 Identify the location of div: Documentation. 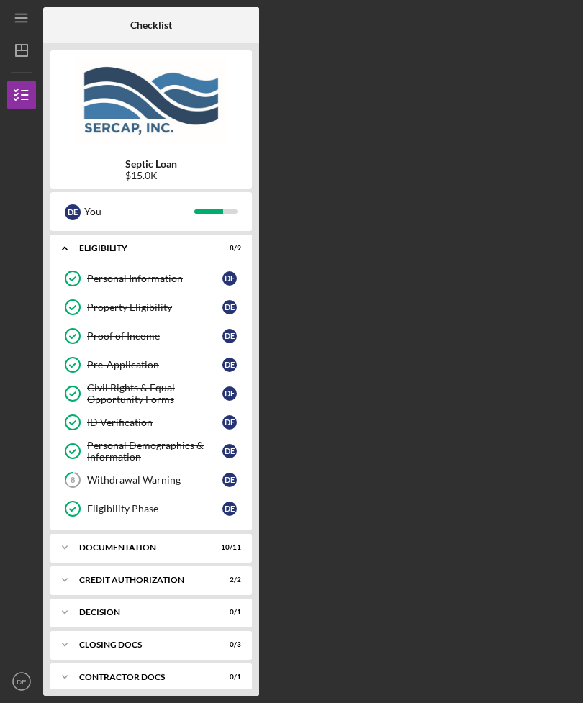
(142, 548).